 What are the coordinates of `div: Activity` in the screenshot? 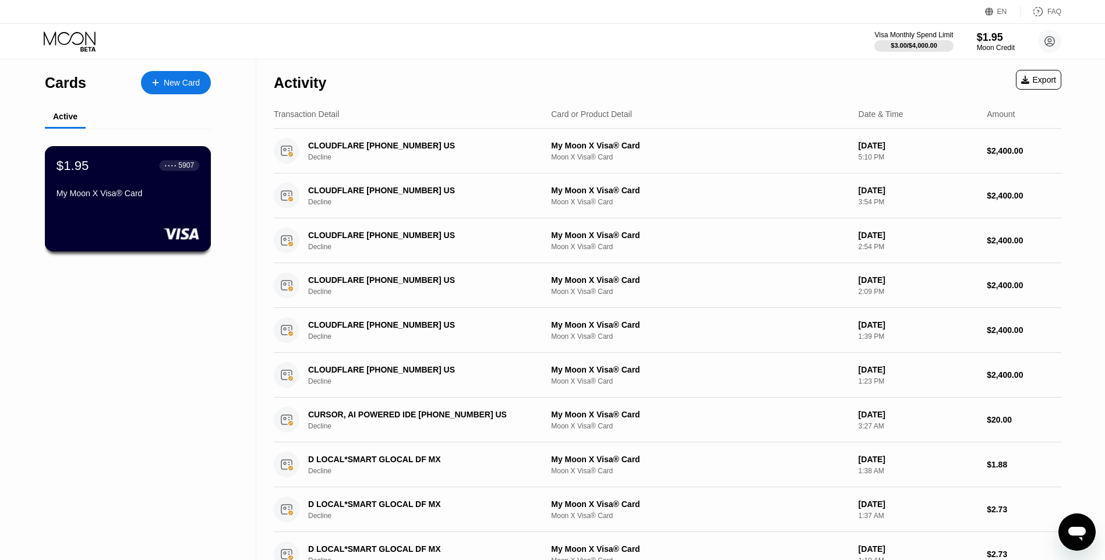 It's located at (300, 83).